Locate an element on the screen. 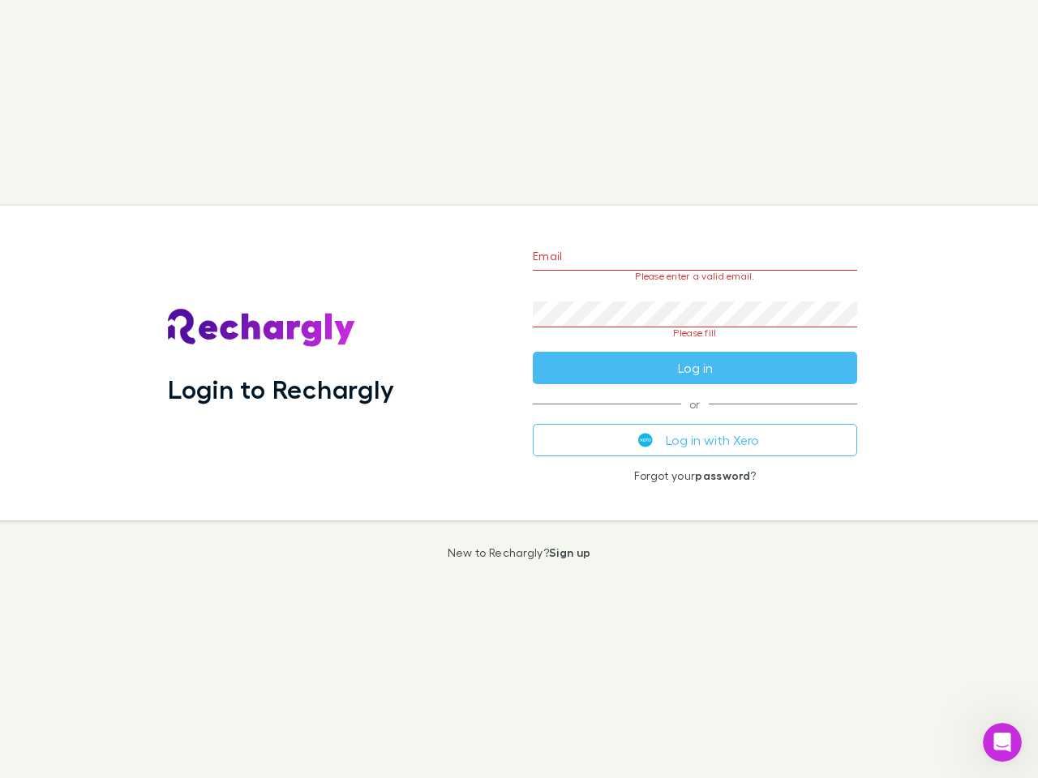  a: Sign up is located at coordinates (569, 552).